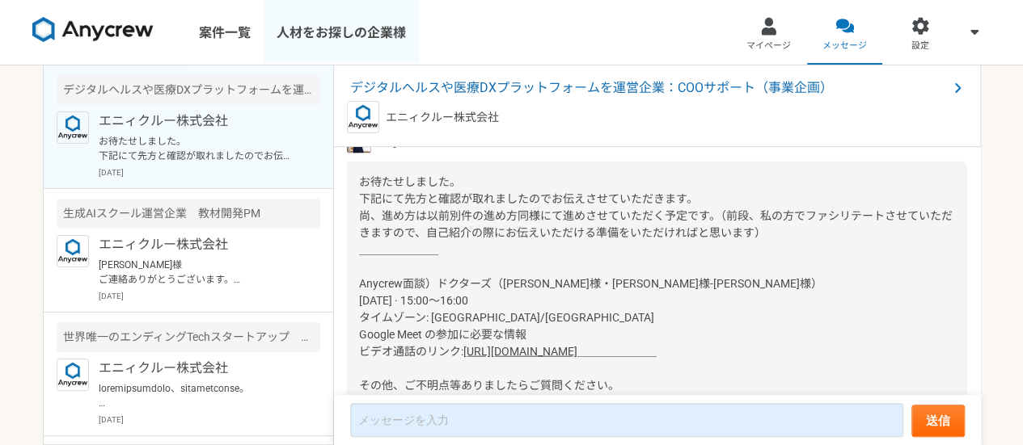  I want to click on button: 送信, so click(938, 421).